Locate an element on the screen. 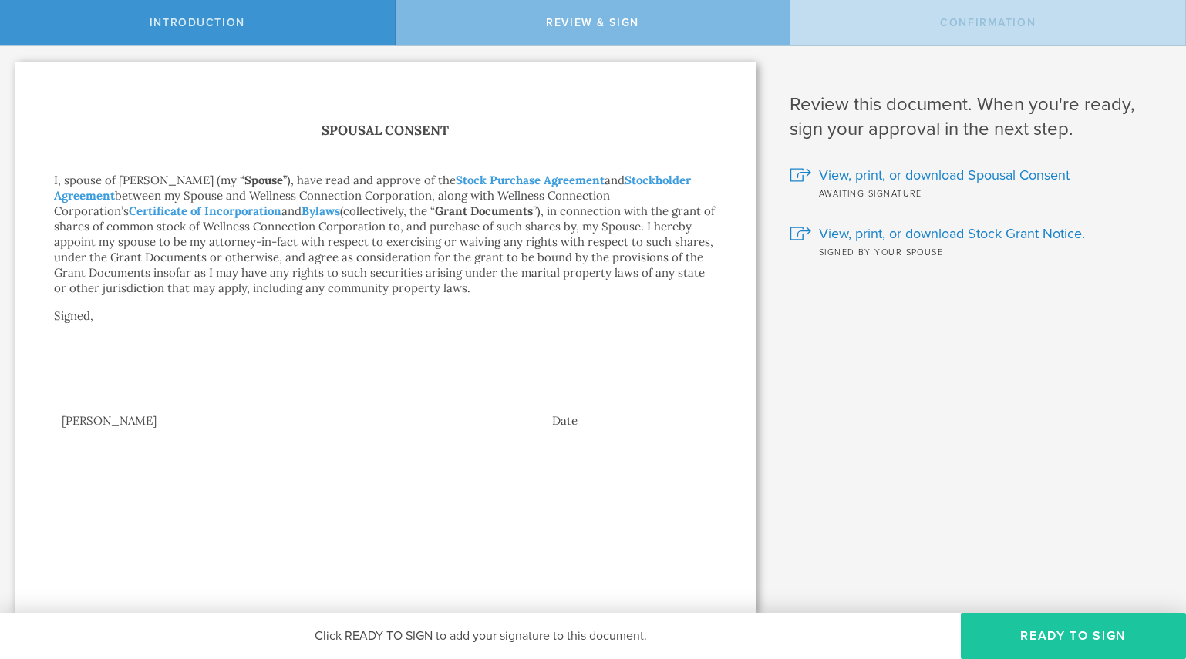  span: View, print, or download Stock Grant Notice. is located at coordinates (952, 234).